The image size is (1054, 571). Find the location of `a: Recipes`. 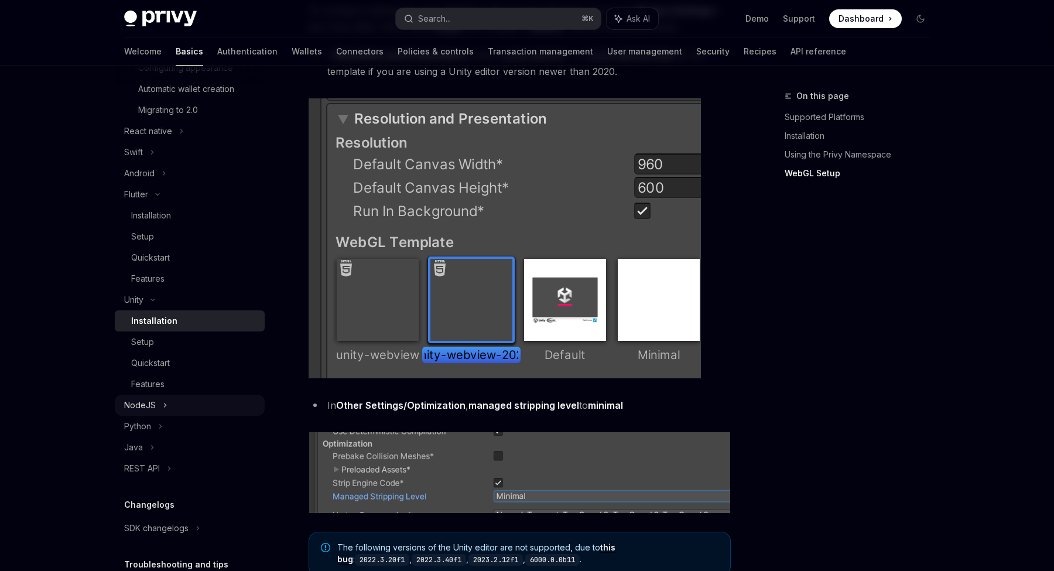

a: Recipes is located at coordinates (760, 52).